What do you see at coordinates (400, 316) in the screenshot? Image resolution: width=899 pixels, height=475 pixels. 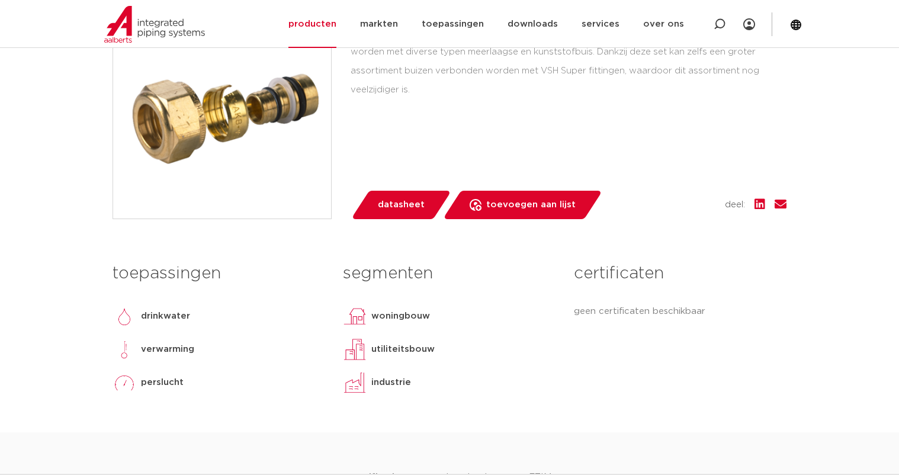 I see `p: woningbouw` at bounding box center [400, 316].